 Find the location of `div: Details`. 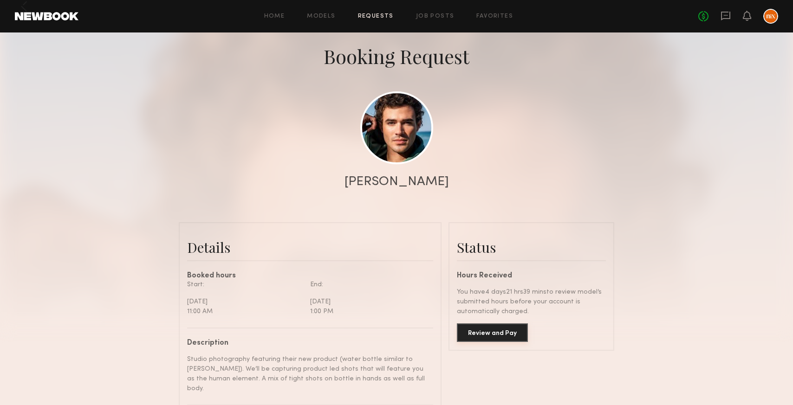

div: Details is located at coordinates (310, 247).